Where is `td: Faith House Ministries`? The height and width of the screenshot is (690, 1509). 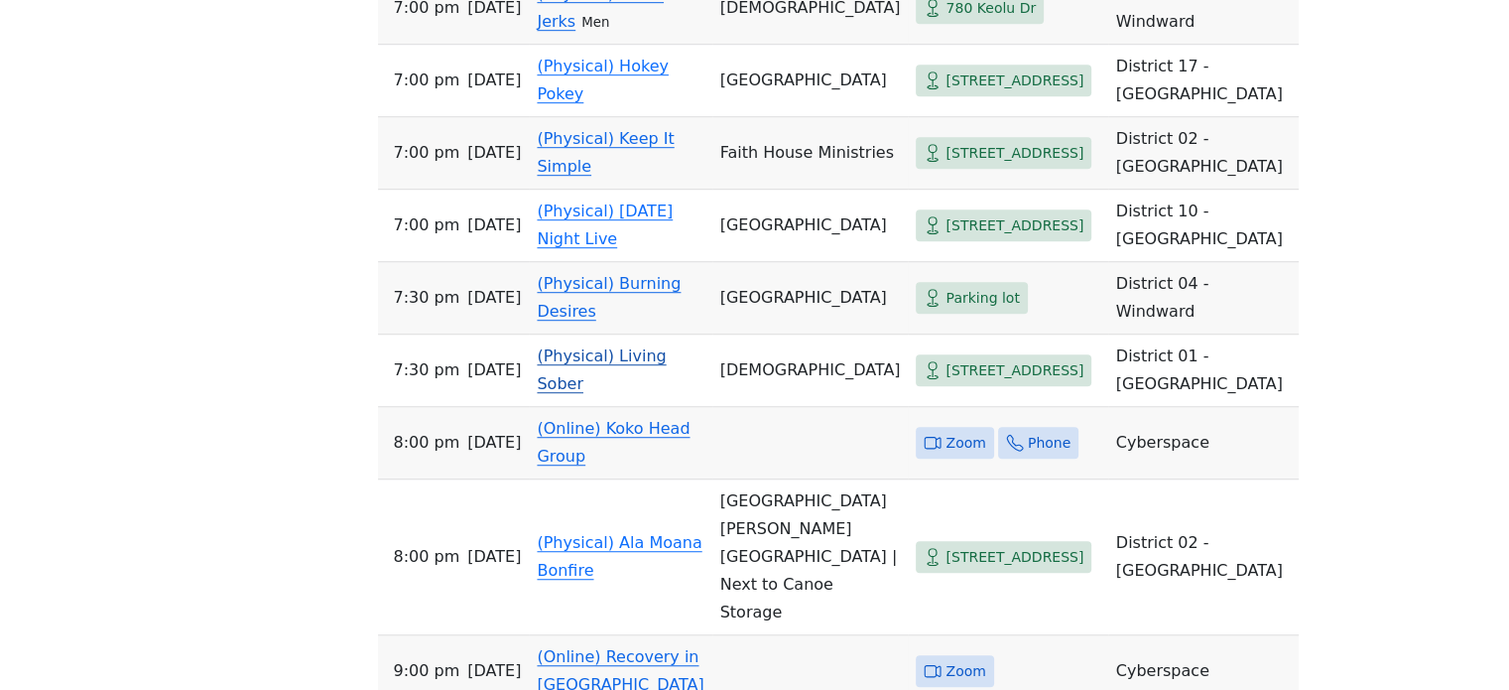
td: Faith House Ministries is located at coordinates (811, 153).